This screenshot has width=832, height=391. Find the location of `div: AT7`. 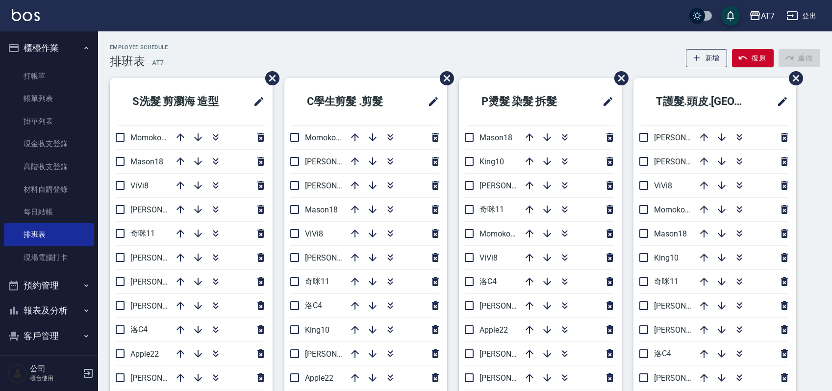

div: AT7 is located at coordinates (768, 16).